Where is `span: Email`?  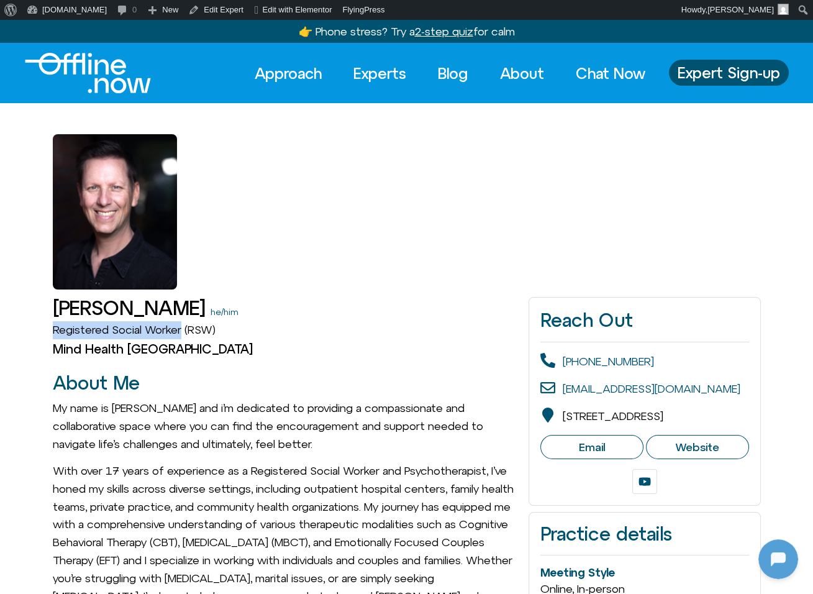 span: Email is located at coordinates (592, 447).